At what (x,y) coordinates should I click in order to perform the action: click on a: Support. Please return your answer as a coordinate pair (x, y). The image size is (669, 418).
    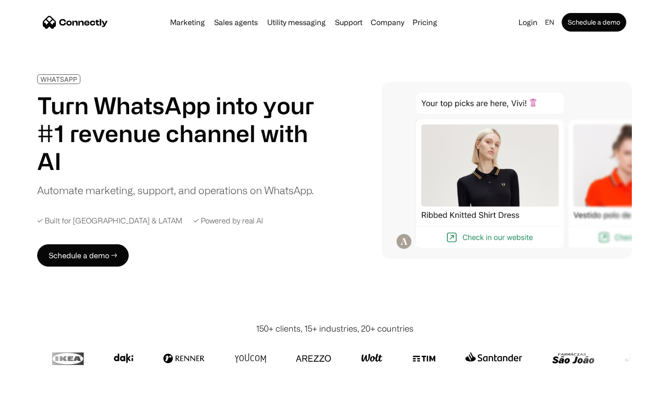
    Looking at the image, I should click on (348, 22).